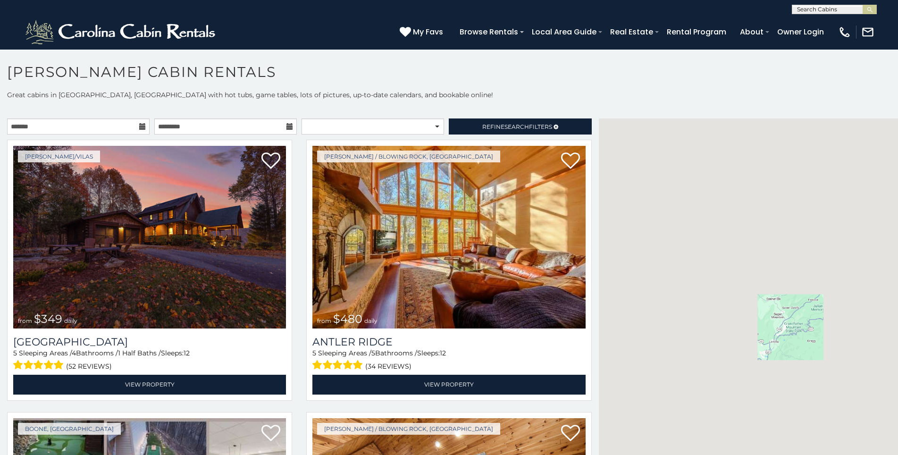 This screenshot has height=455, width=898. Describe the element at coordinates (517, 127) in the screenshot. I see `span: Search` at that location.